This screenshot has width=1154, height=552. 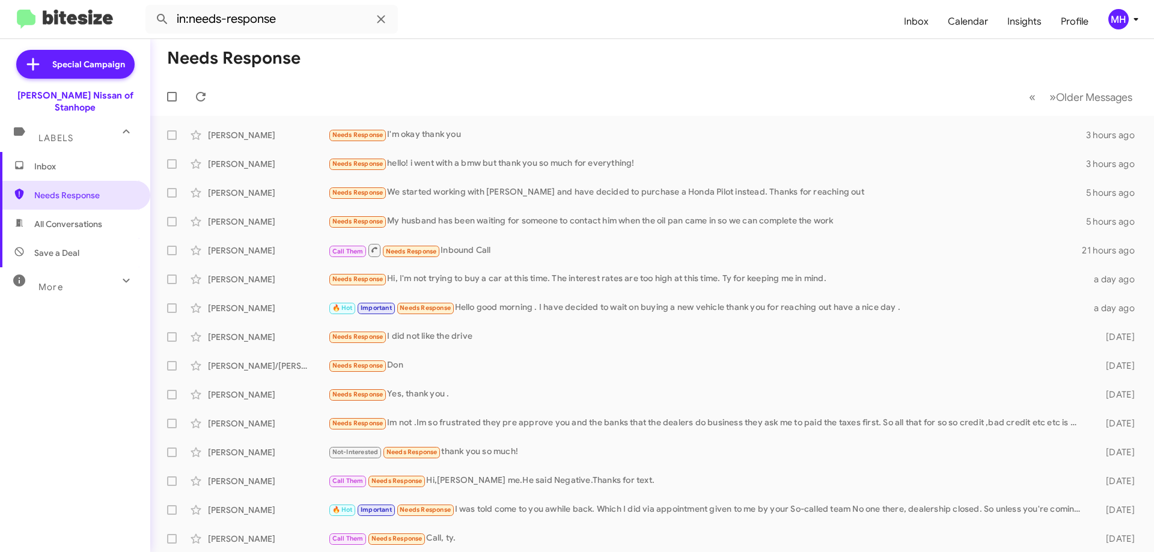 I want to click on input: Search, so click(x=272, y=19).